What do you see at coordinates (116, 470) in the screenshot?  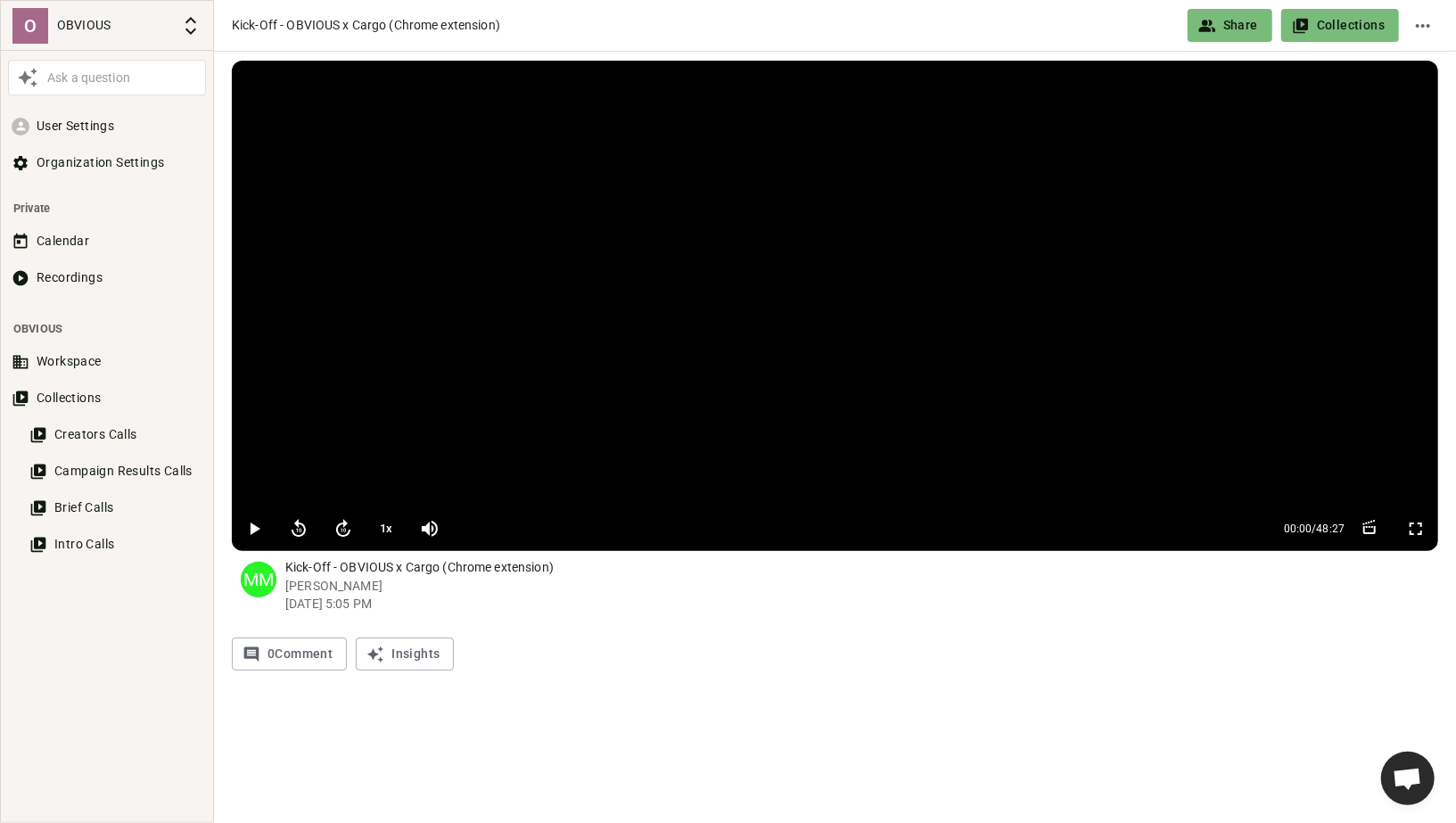 I see `button: Campaign Results Calls` at bounding box center [116, 470].